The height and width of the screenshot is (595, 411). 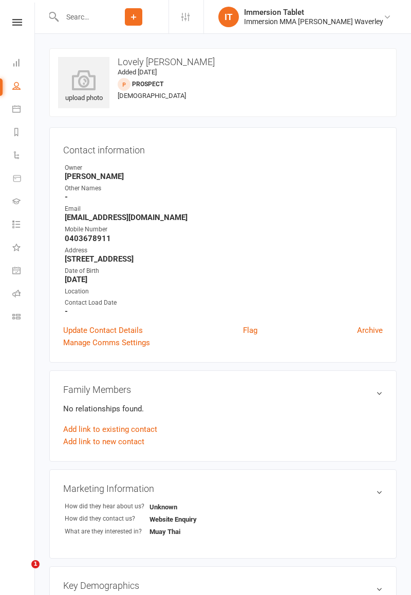 What do you see at coordinates (24, 87) in the screenshot?
I see `a: People` at bounding box center [24, 87].